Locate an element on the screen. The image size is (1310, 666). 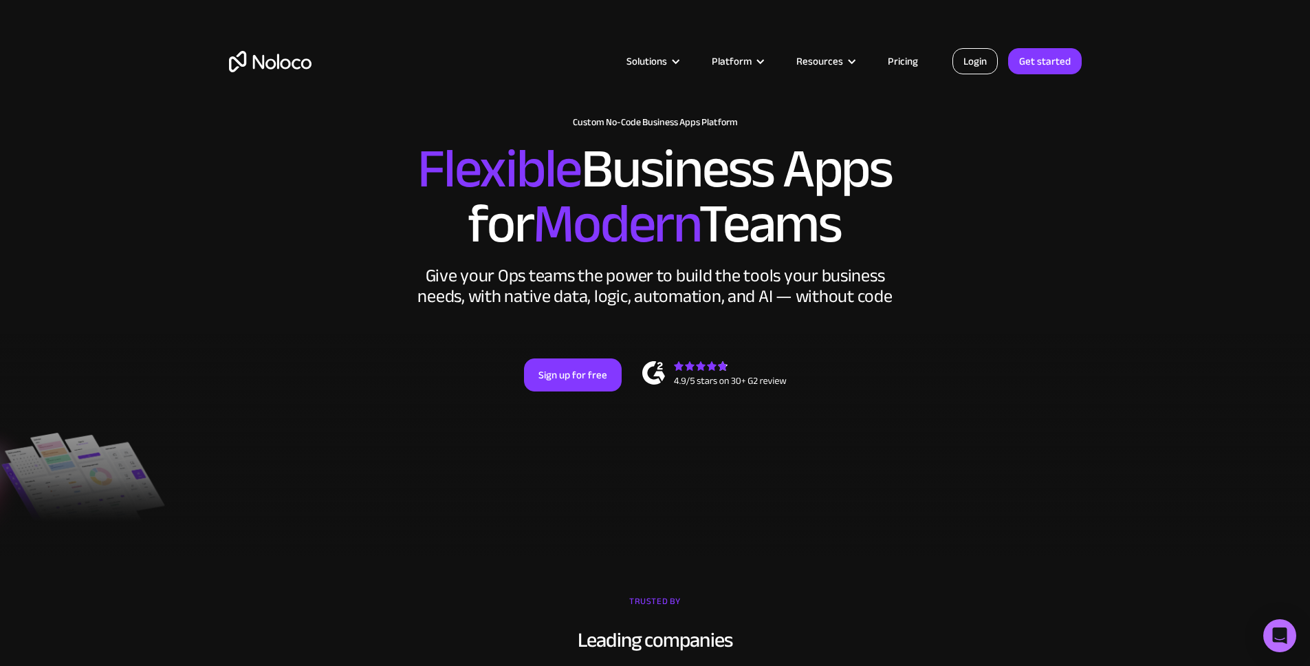
span: Flexible is located at coordinates (499, 169).